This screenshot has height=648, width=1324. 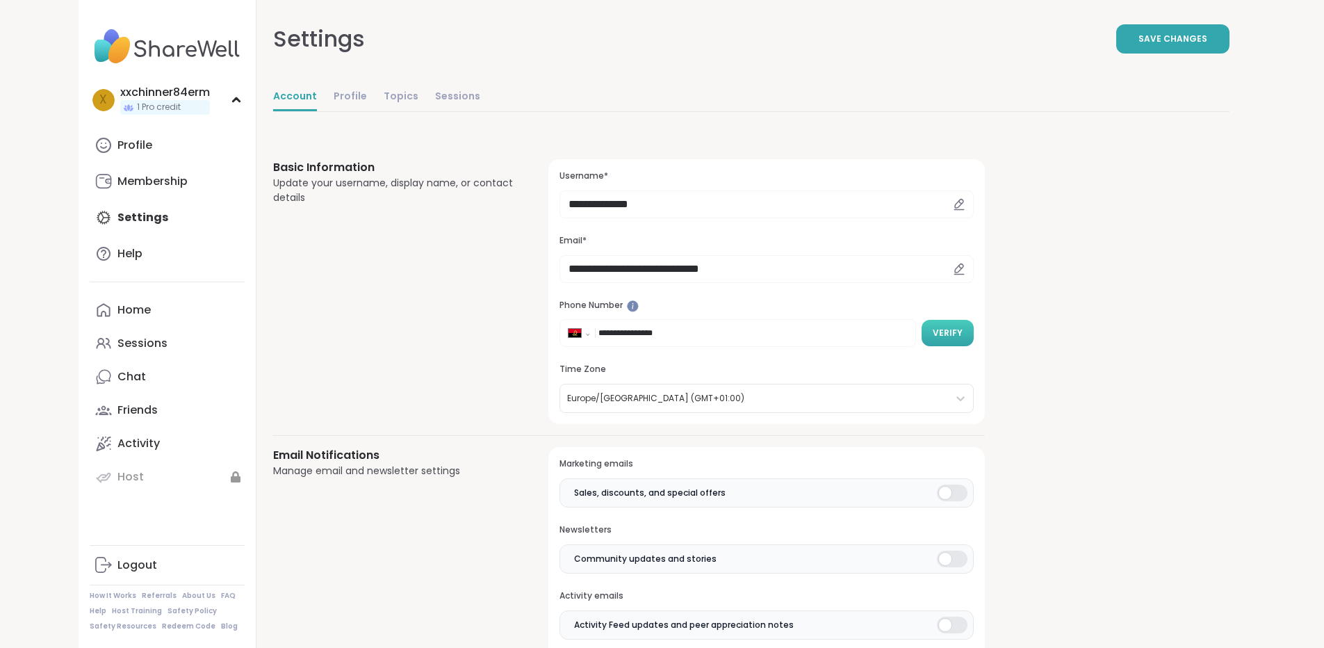 I want to click on a: Activity, so click(x=167, y=443).